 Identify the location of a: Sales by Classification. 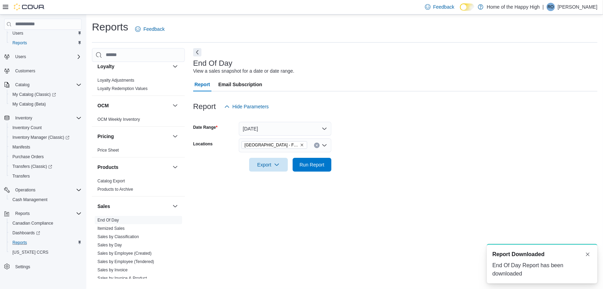
(118, 236).